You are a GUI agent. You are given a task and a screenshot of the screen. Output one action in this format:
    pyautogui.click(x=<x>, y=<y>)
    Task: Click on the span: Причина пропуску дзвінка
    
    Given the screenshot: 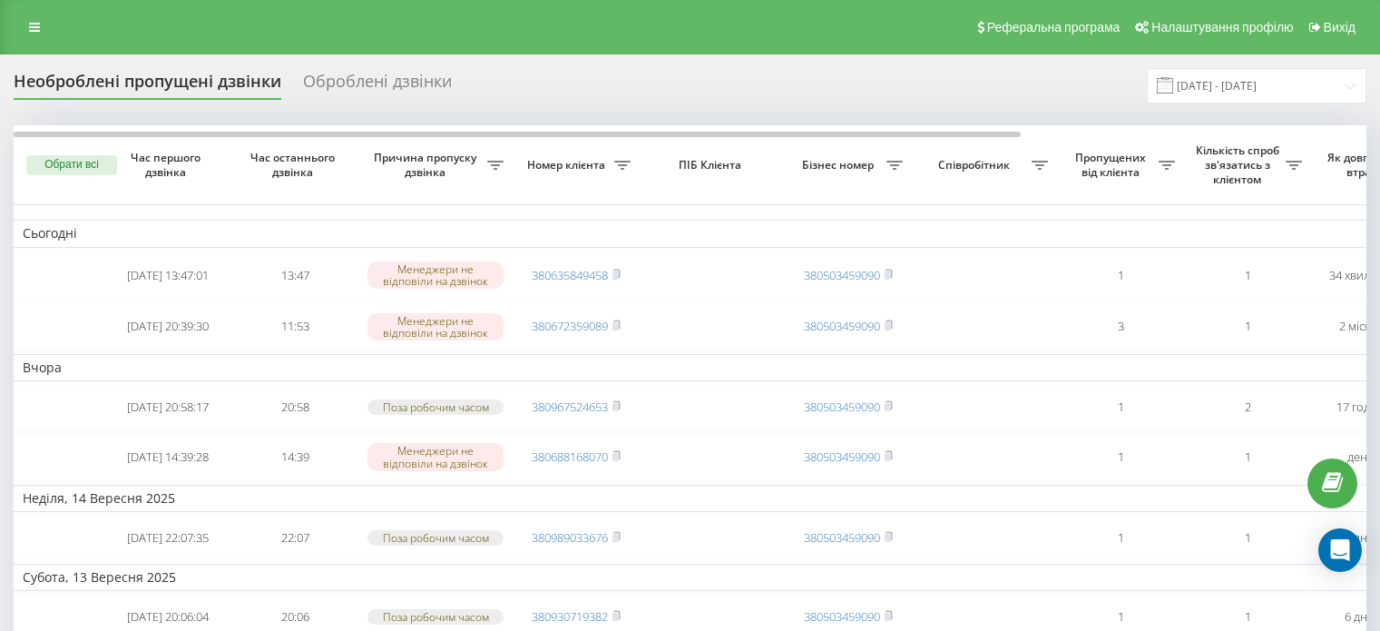 What is the action you would take?
    pyautogui.click(x=427, y=164)
    